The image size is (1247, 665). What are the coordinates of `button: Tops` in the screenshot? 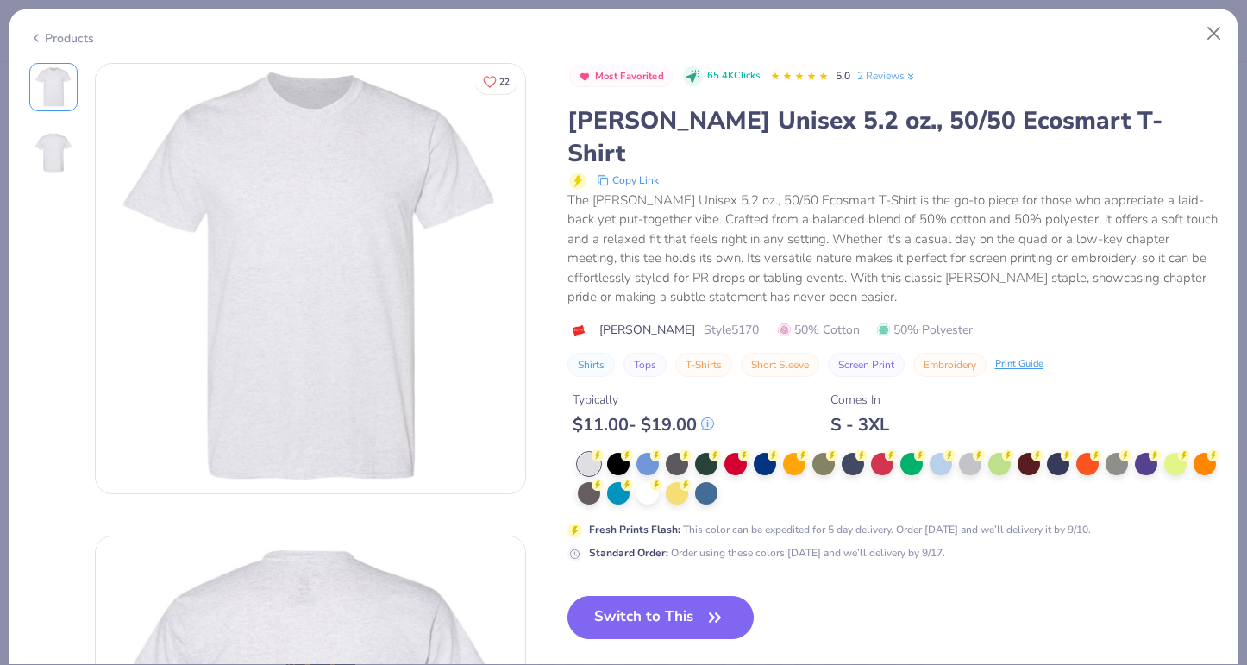 It's located at (645, 365).